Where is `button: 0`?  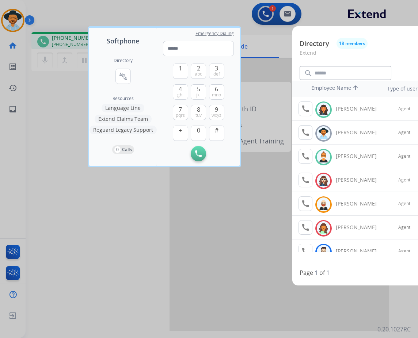 button: 0 is located at coordinates (198, 133).